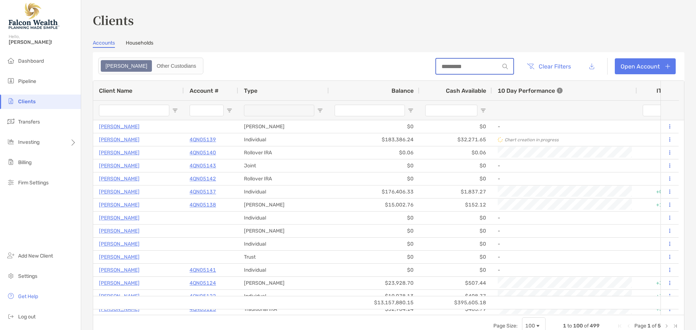 The image size is (696, 330). What do you see at coordinates (645, 66) in the screenshot?
I see `a: Open Account` at bounding box center [645, 66].